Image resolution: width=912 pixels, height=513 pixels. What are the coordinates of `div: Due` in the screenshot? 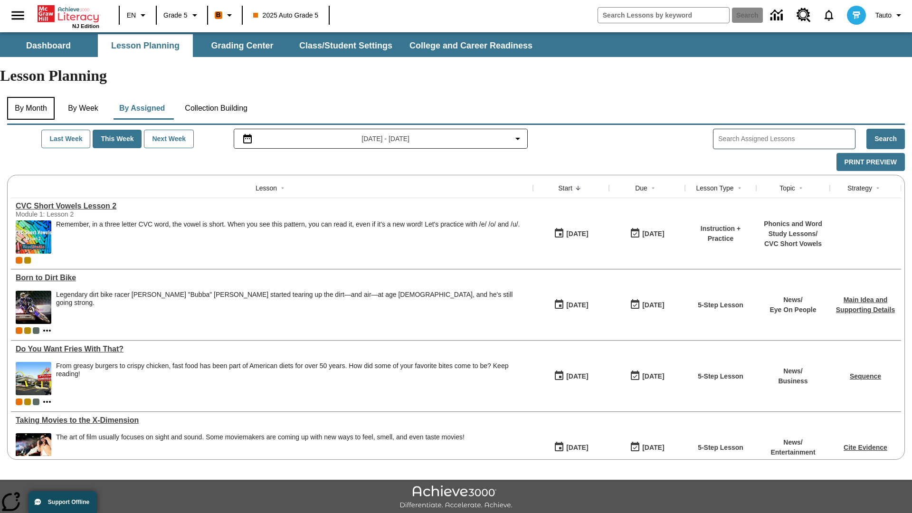 It's located at (641, 188).